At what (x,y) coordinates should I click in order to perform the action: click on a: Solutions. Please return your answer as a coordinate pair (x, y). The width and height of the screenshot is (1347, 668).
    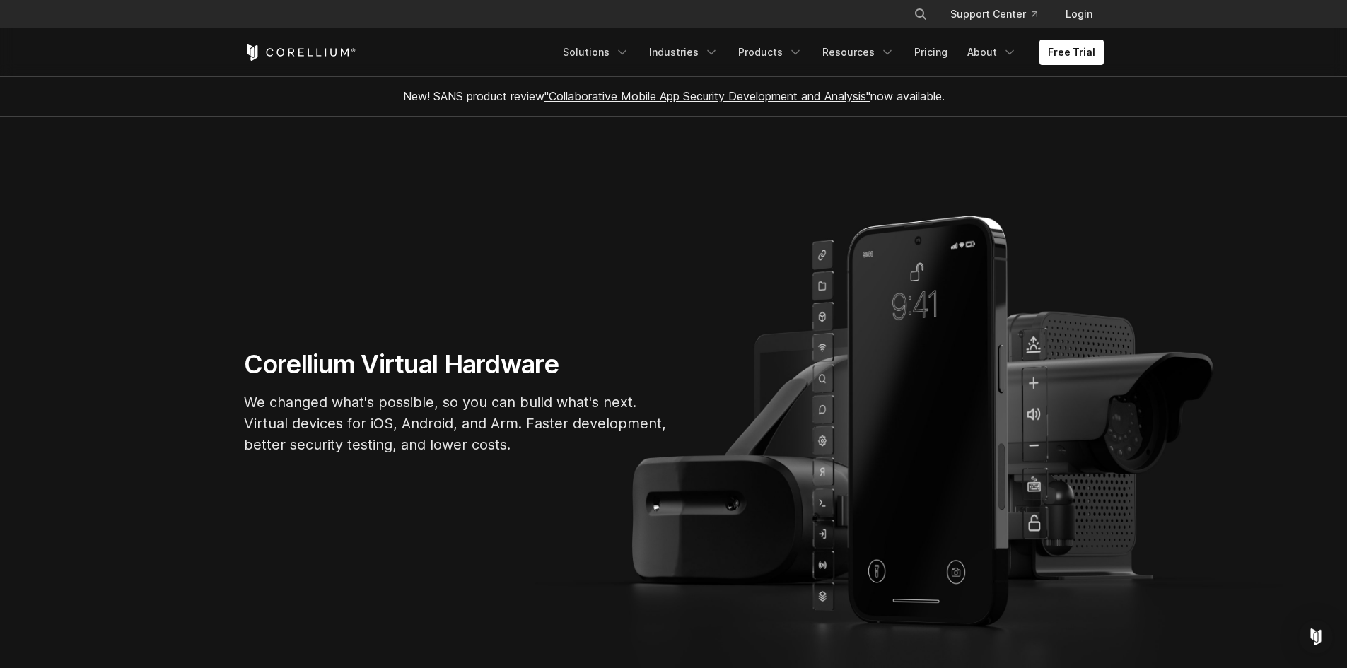
    Looking at the image, I should click on (596, 52).